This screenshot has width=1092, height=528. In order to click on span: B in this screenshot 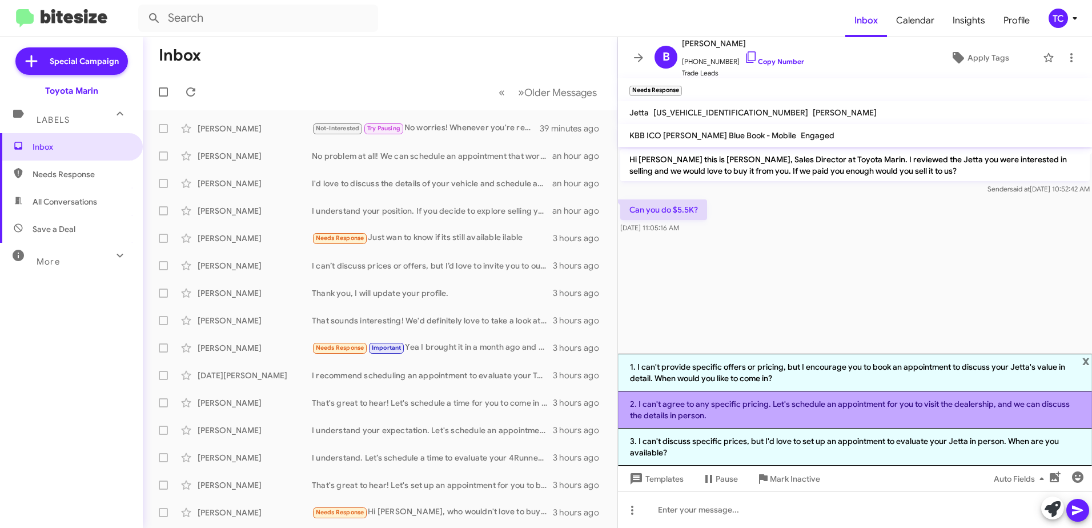, I will do `click(666, 57)`.